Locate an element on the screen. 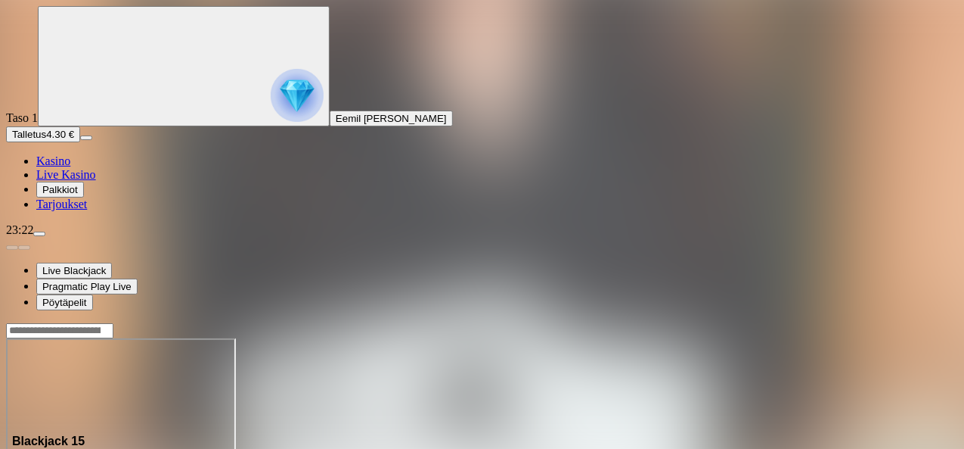  button: Live Blackjack is located at coordinates (74, 270).